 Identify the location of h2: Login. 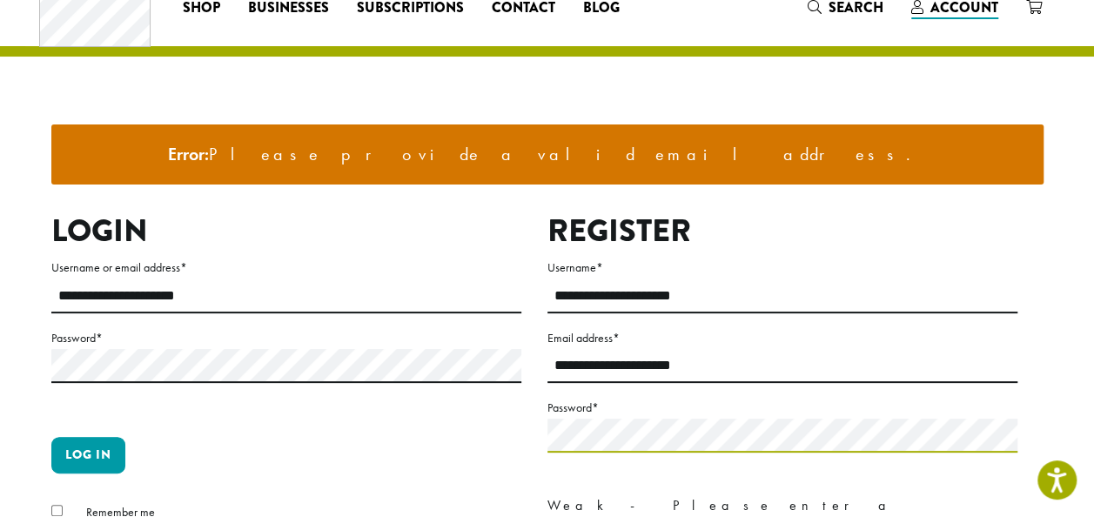
(286, 231).